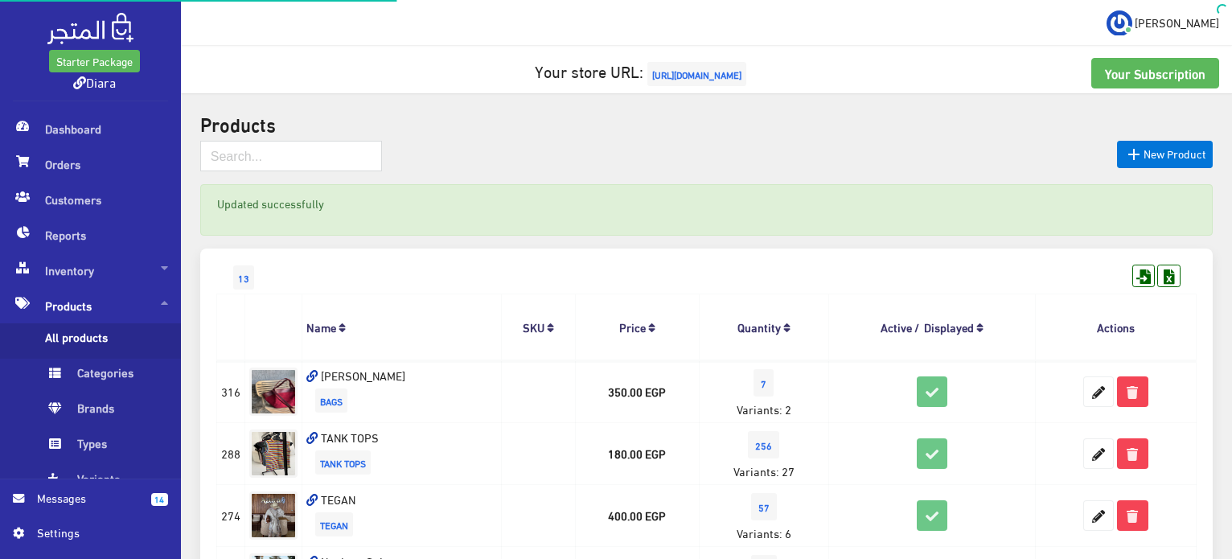 This screenshot has width=1232, height=559. I want to click on td: 400.00 EGP, so click(638, 516).